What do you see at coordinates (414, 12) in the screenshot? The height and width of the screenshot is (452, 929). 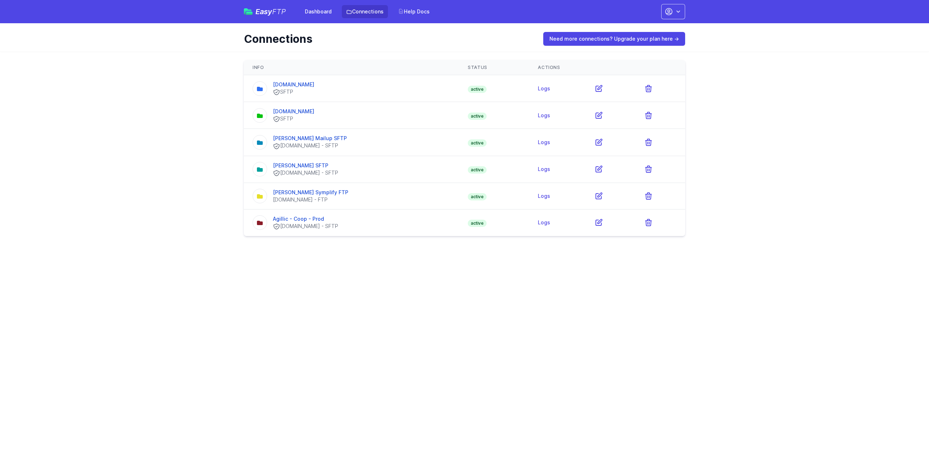 I see `a: Help Docs` at bounding box center [414, 12].